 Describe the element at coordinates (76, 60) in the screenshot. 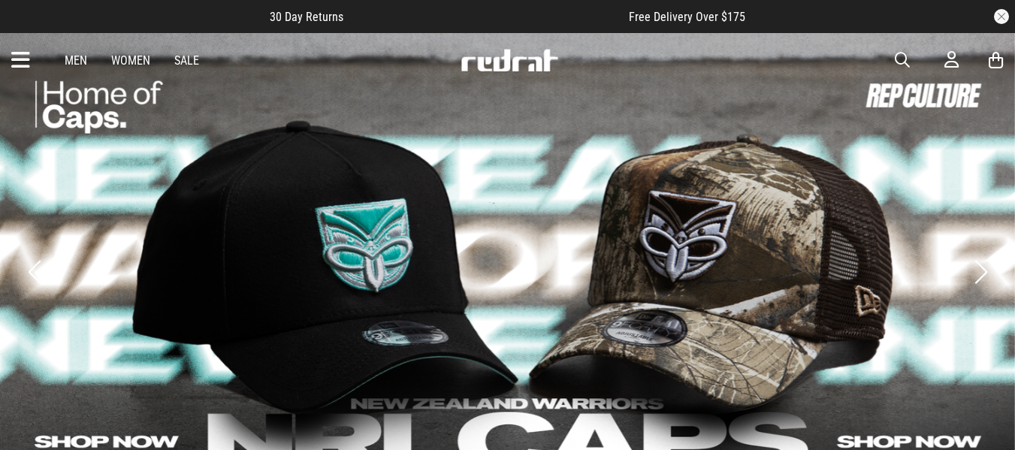

I see `a: Men` at that location.